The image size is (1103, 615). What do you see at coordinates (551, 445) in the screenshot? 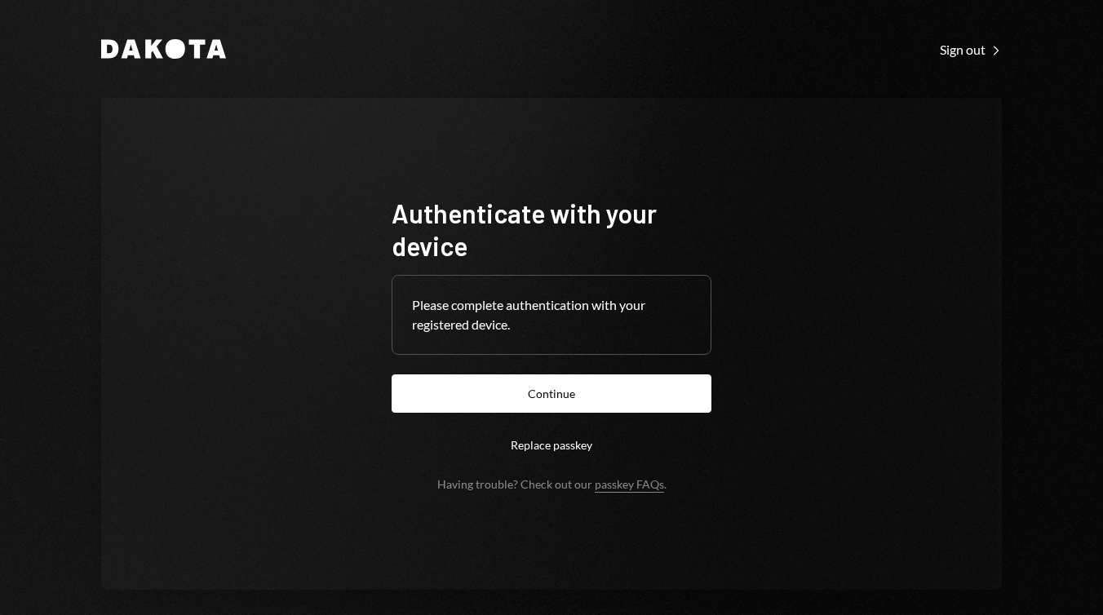
I see `button: Replace passkey` at bounding box center [551, 445].